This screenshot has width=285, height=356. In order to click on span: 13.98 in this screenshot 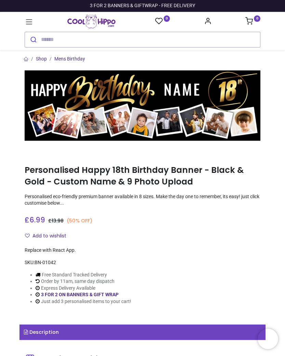, I will do `click(57, 220)`.